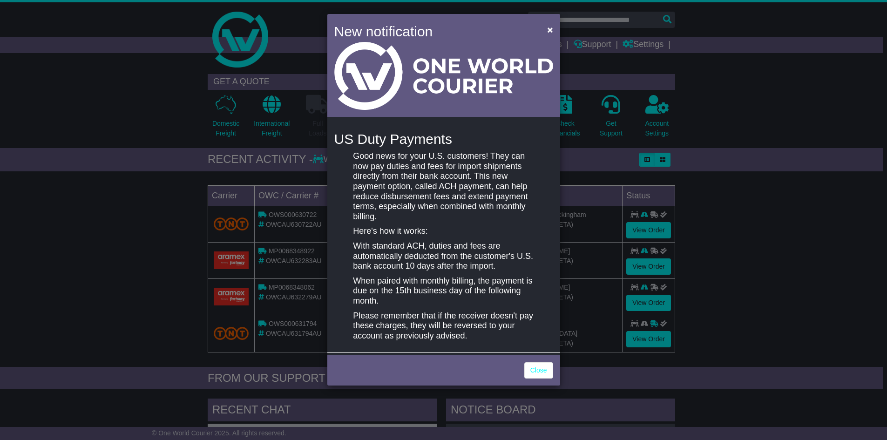 Image resolution: width=887 pixels, height=440 pixels. Describe the element at coordinates (444, 139) in the screenshot. I see `h4: US Duty Payments` at that location.